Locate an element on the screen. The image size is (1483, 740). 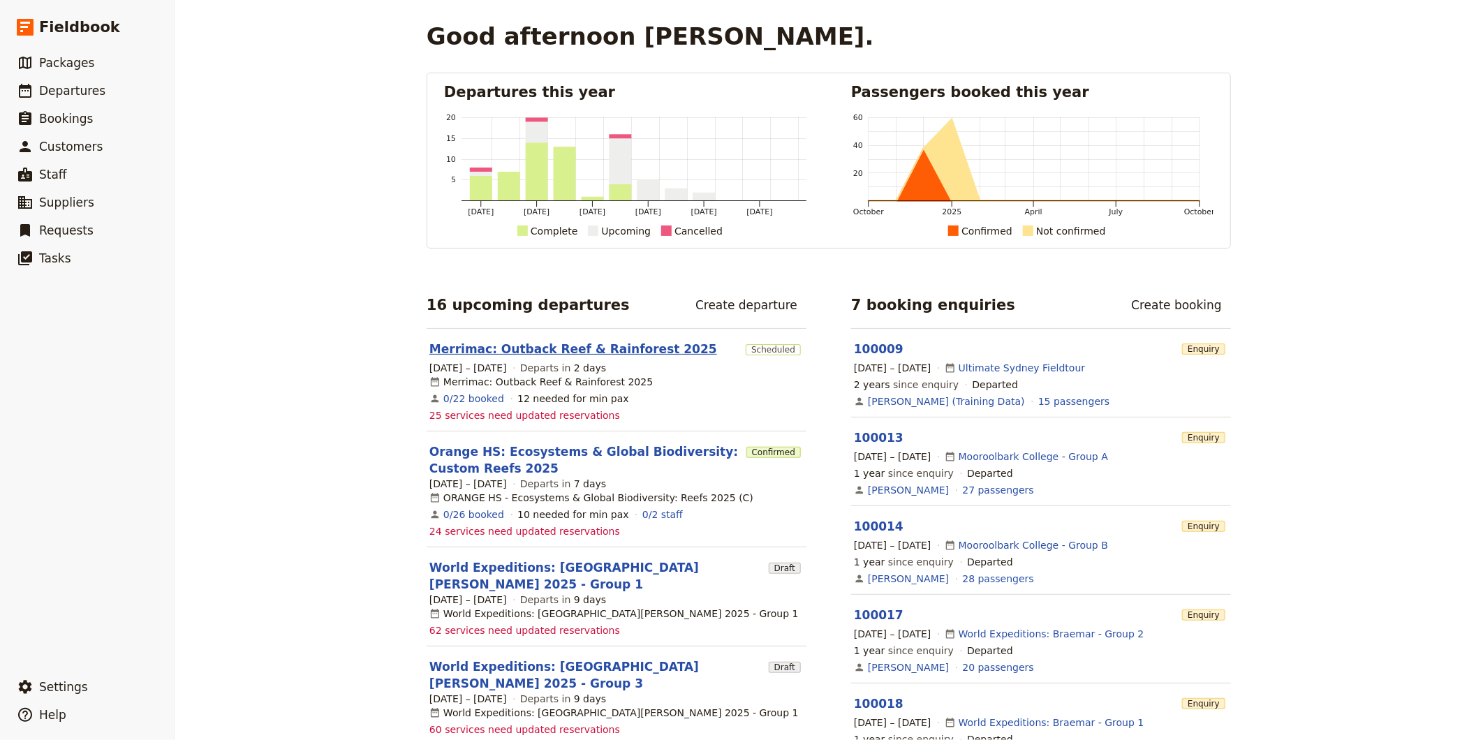
span: 25 services need updated reservations is located at coordinates (524, 415).